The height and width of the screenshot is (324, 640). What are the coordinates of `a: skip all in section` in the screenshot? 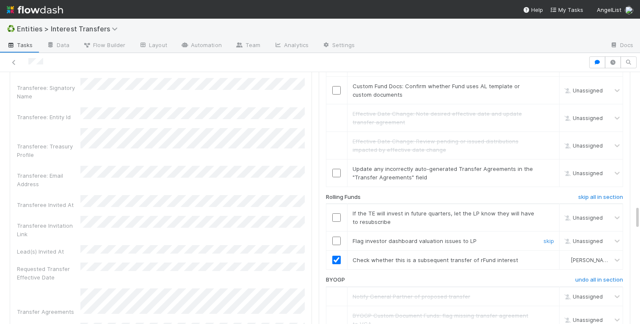 It's located at (601, 199).